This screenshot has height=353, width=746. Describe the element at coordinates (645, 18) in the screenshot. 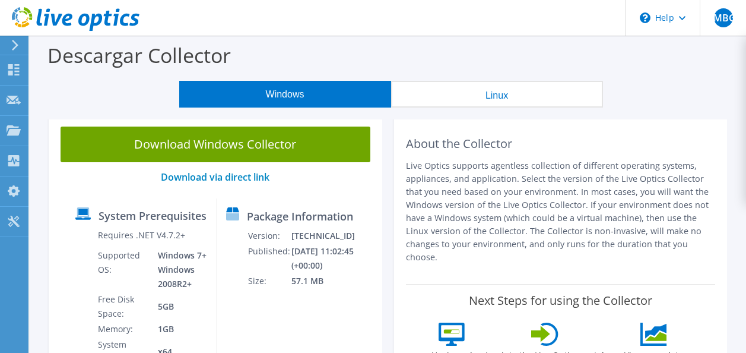

I see `svg: \n` at that location.